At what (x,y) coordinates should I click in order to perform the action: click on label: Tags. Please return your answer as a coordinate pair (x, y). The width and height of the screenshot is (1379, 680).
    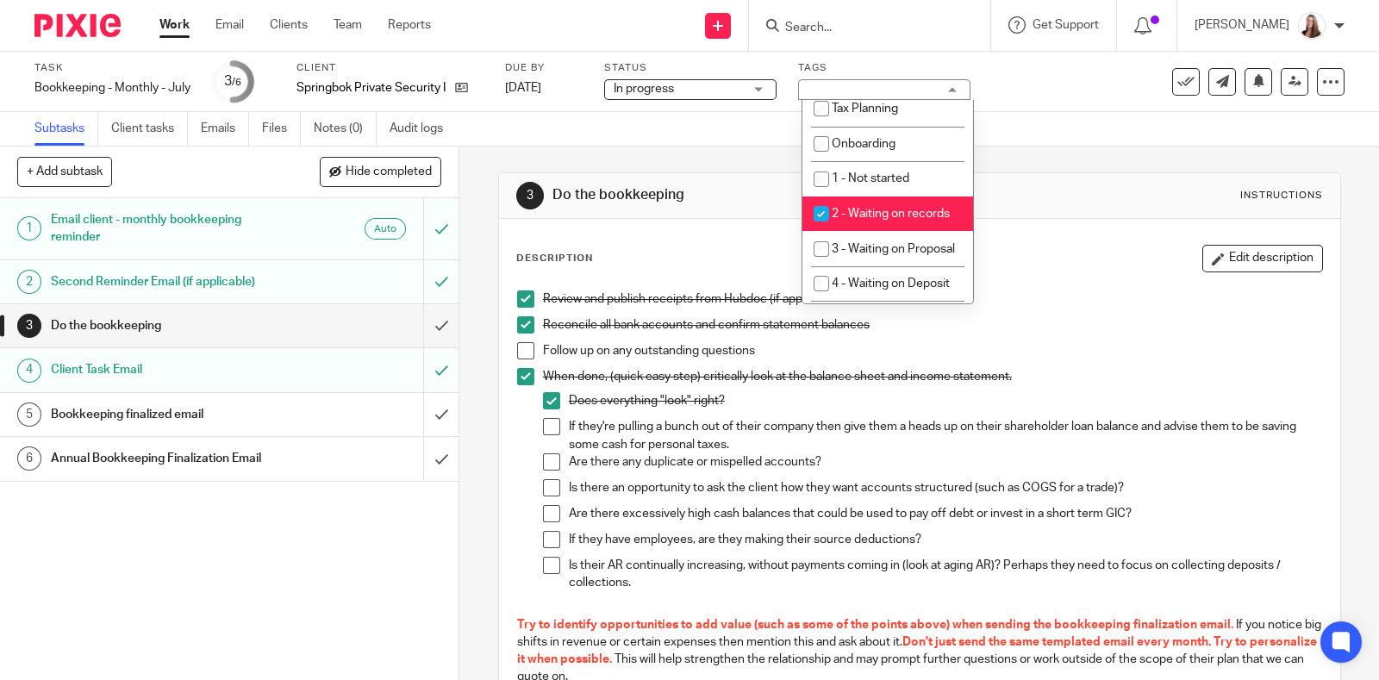
    Looking at the image, I should click on (884, 68).